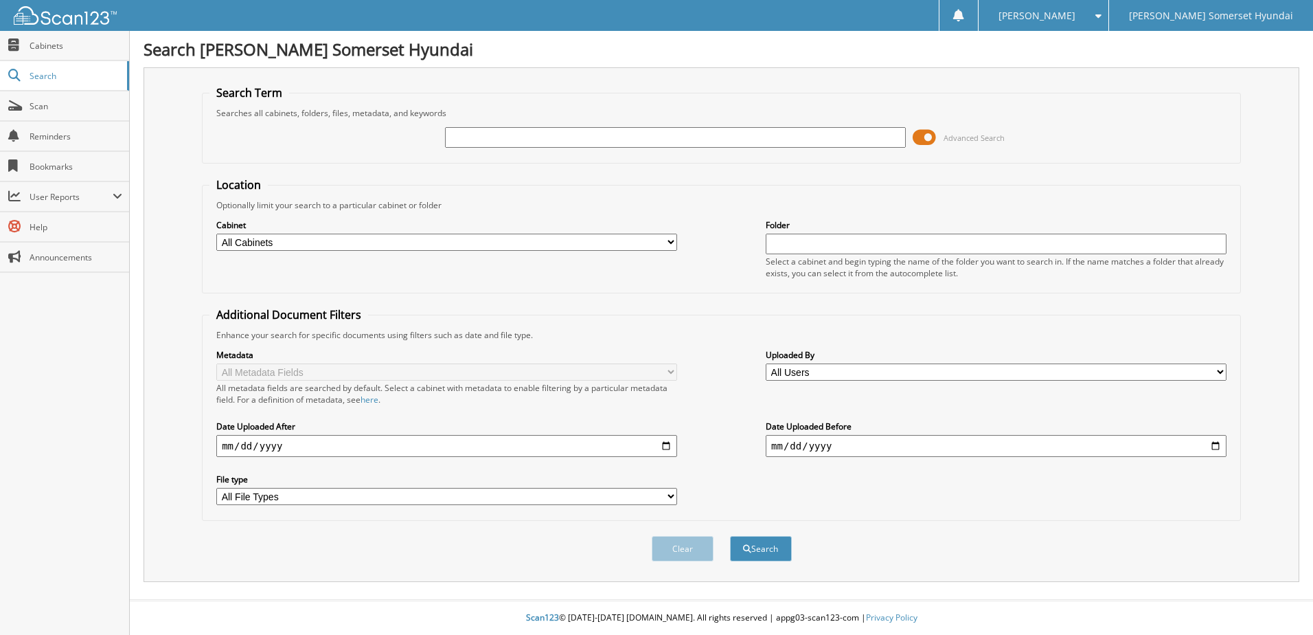  What do you see at coordinates (996, 354) in the screenshot?
I see `label: Uploaded By` at bounding box center [996, 354].